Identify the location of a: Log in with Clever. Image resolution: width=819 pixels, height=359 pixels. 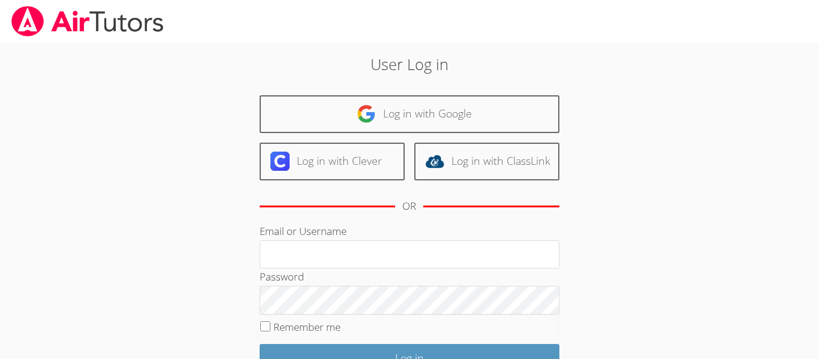
(332, 161).